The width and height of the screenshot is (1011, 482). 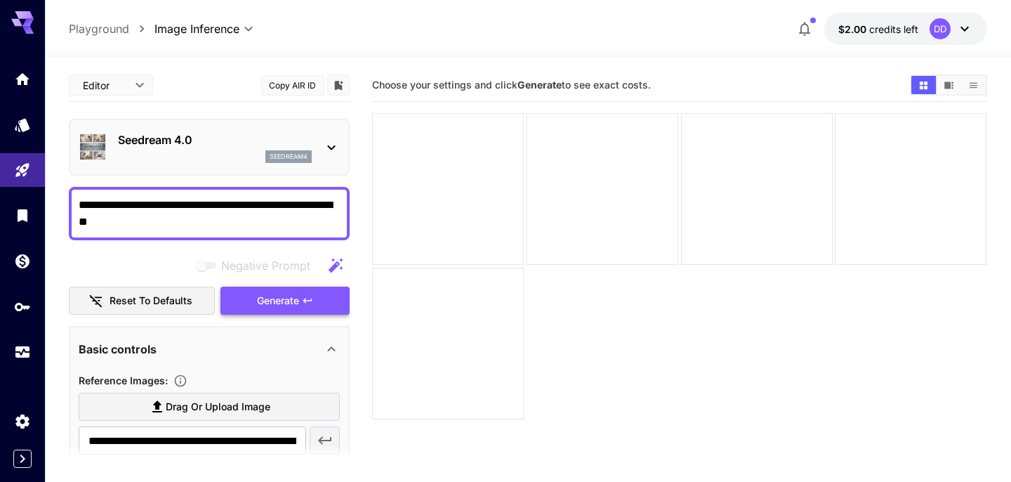 I want to click on button: Upload a reference image to guide the result. This is needed for Image-to-Image or Inpainting. Su..., so click(x=180, y=380).